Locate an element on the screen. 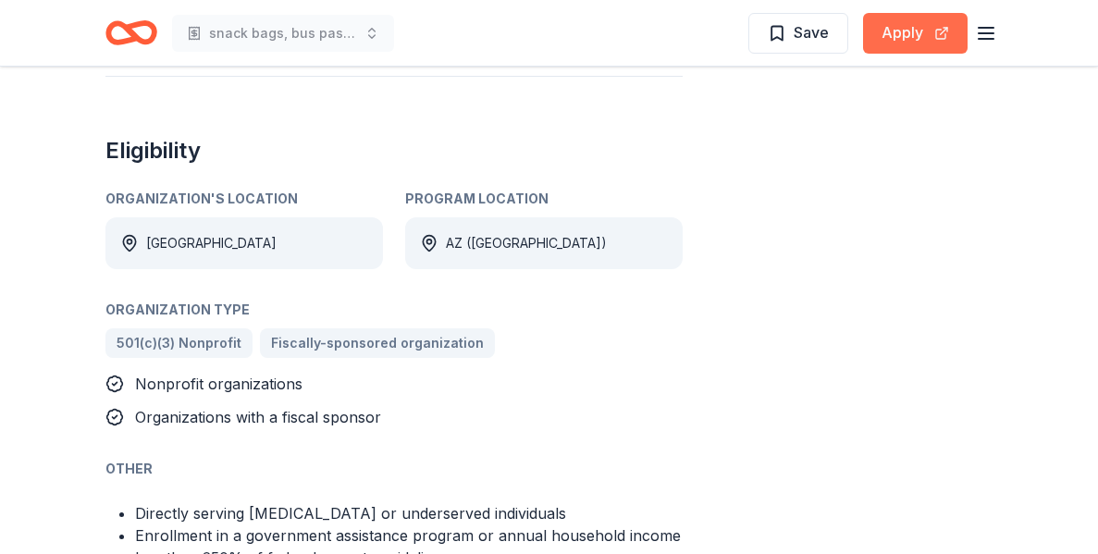 Image resolution: width=1098 pixels, height=554 pixels. span: Save is located at coordinates (811, 32).